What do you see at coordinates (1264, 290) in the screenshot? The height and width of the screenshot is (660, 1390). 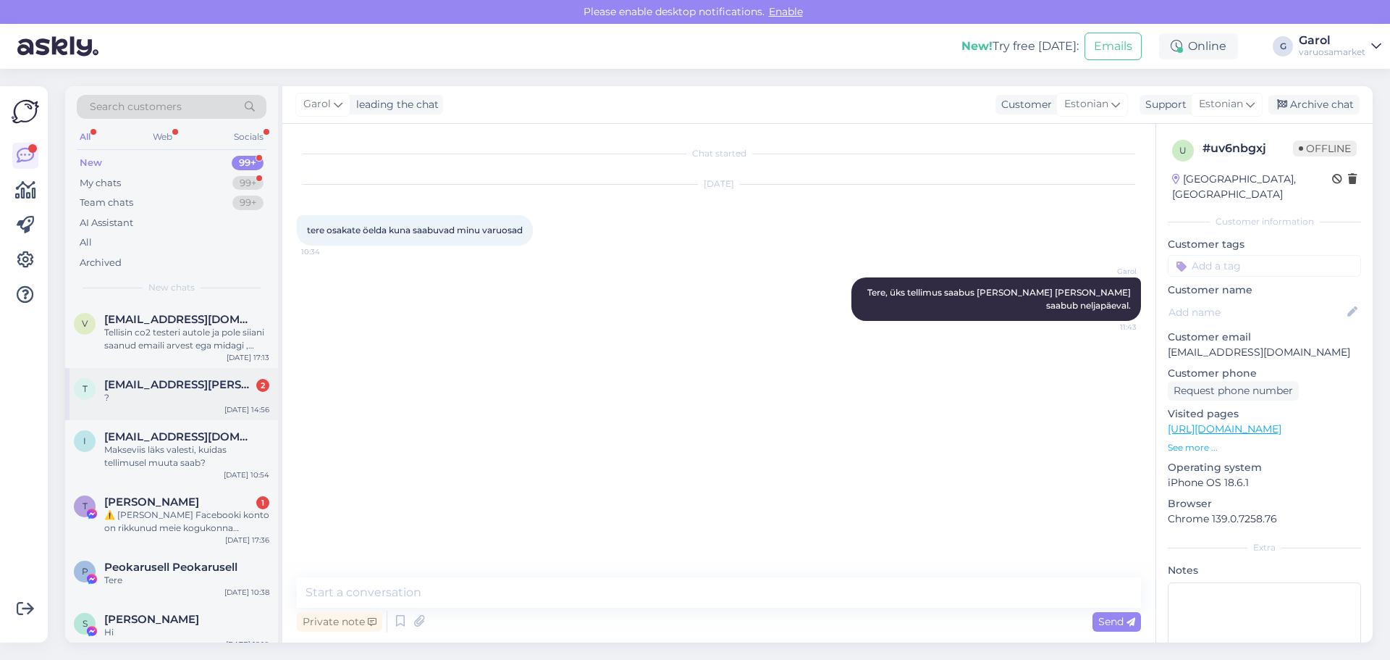 I see `p: Customer name` at bounding box center [1264, 290].